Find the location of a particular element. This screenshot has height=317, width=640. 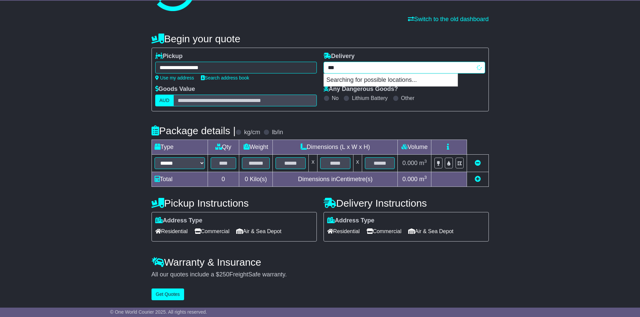

td: Total is located at coordinates (179, 180).